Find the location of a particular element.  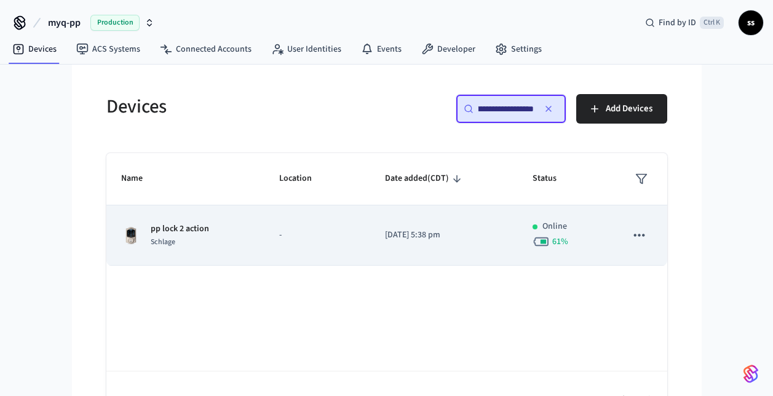

span: 61 % is located at coordinates (560, 242).